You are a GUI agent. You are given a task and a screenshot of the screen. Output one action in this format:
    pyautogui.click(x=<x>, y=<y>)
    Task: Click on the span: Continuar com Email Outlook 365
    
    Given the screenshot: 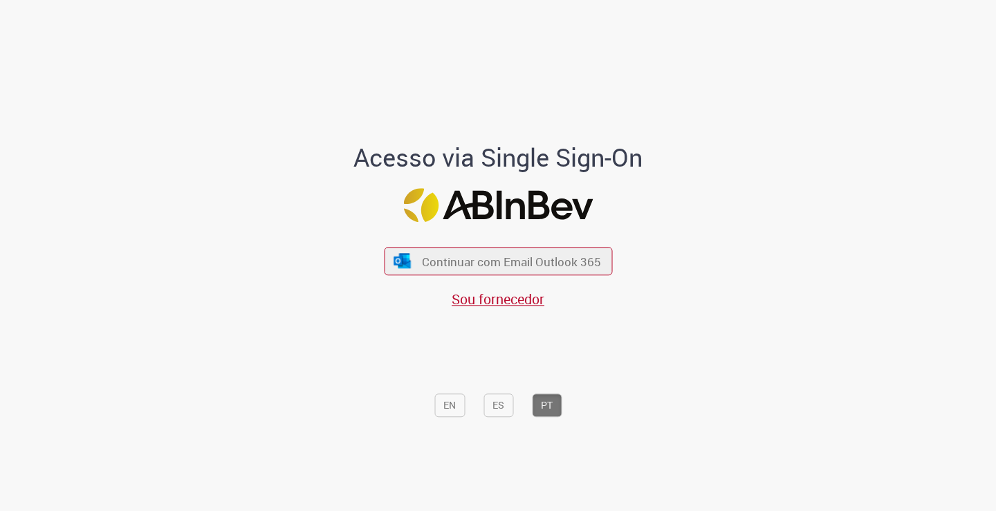 What is the action you would take?
    pyautogui.click(x=511, y=261)
    